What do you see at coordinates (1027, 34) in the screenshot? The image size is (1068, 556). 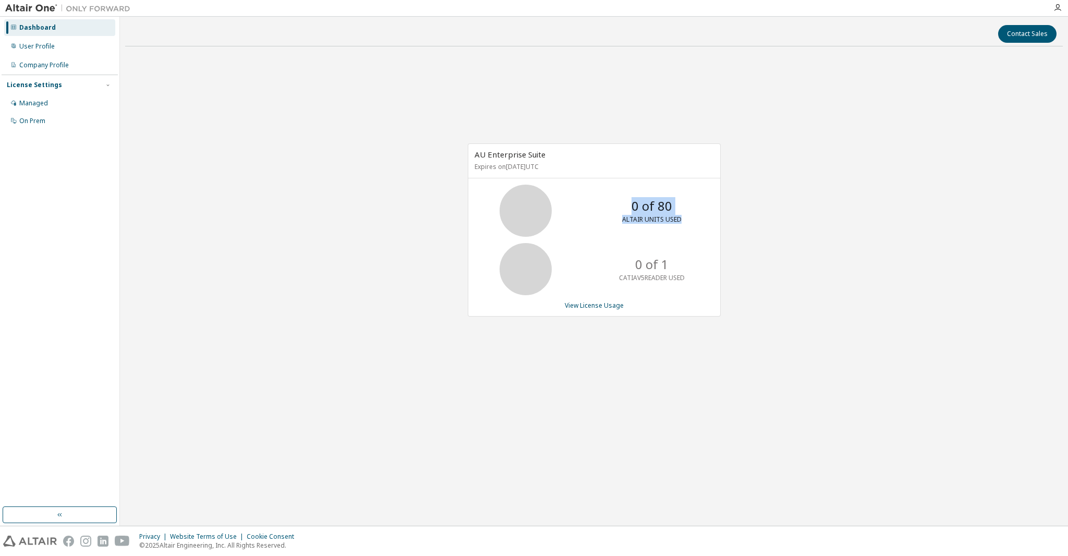 I see `button: Contact Sales` at bounding box center [1027, 34].